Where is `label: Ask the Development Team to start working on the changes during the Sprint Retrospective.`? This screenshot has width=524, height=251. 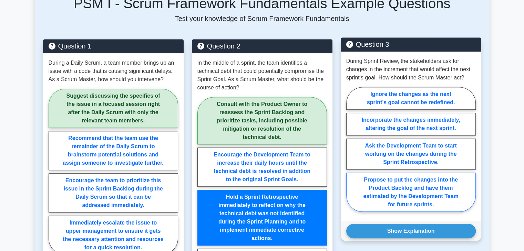
label: Ask the Development Team to start working on the changes during the Sprint Retrospective. is located at coordinates (411, 154).